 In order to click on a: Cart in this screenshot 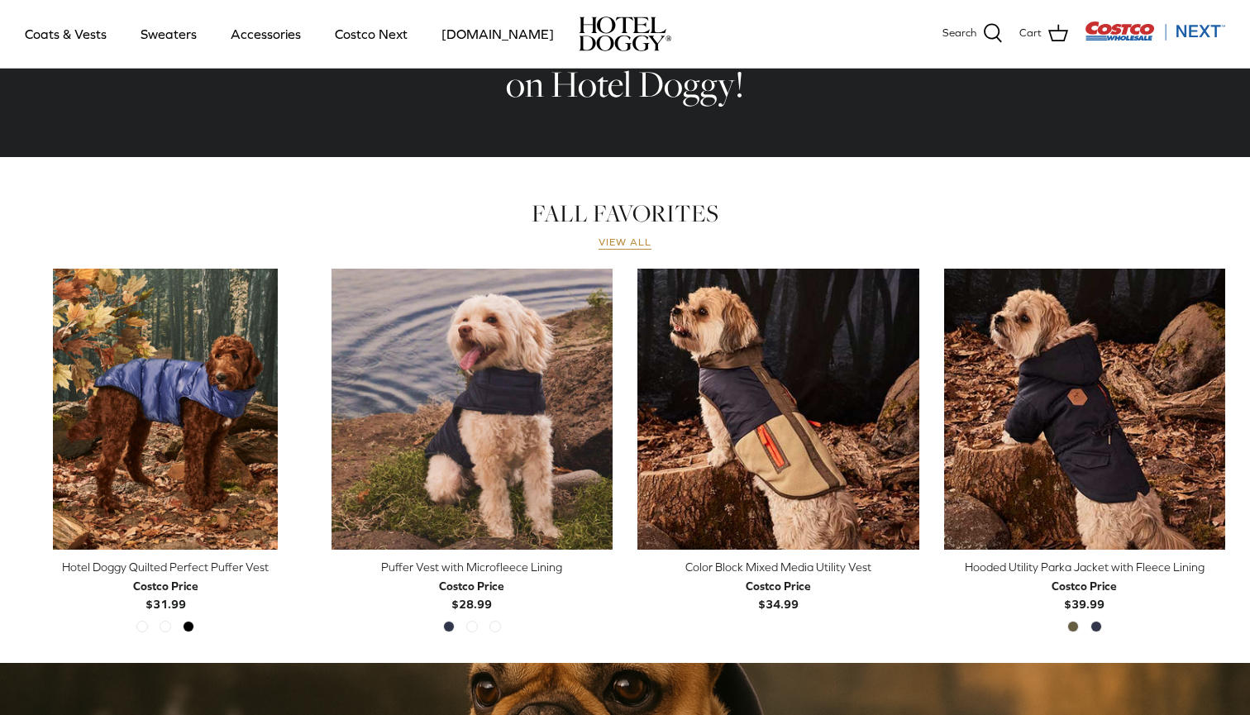, I will do `click(1043, 34)`.